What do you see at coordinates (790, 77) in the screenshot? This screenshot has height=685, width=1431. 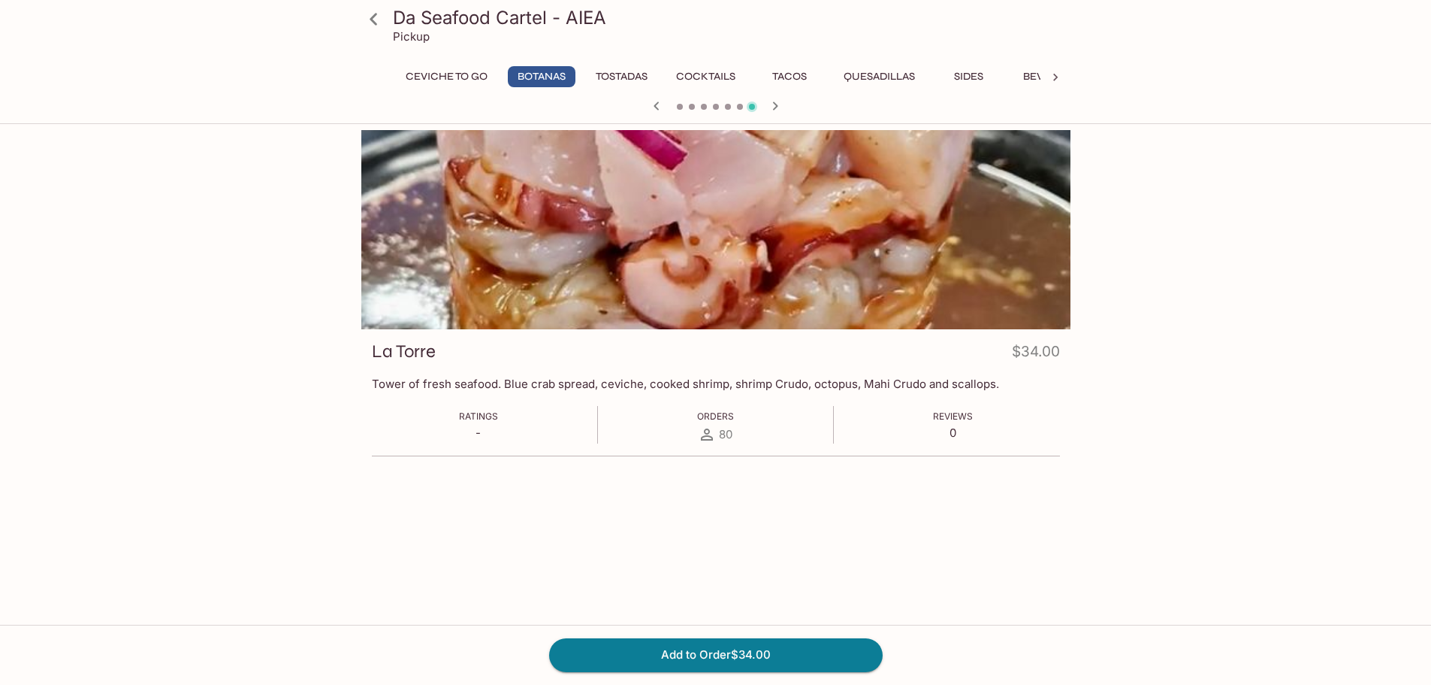 I see `button: Tacos` at bounding box center [790, 77].